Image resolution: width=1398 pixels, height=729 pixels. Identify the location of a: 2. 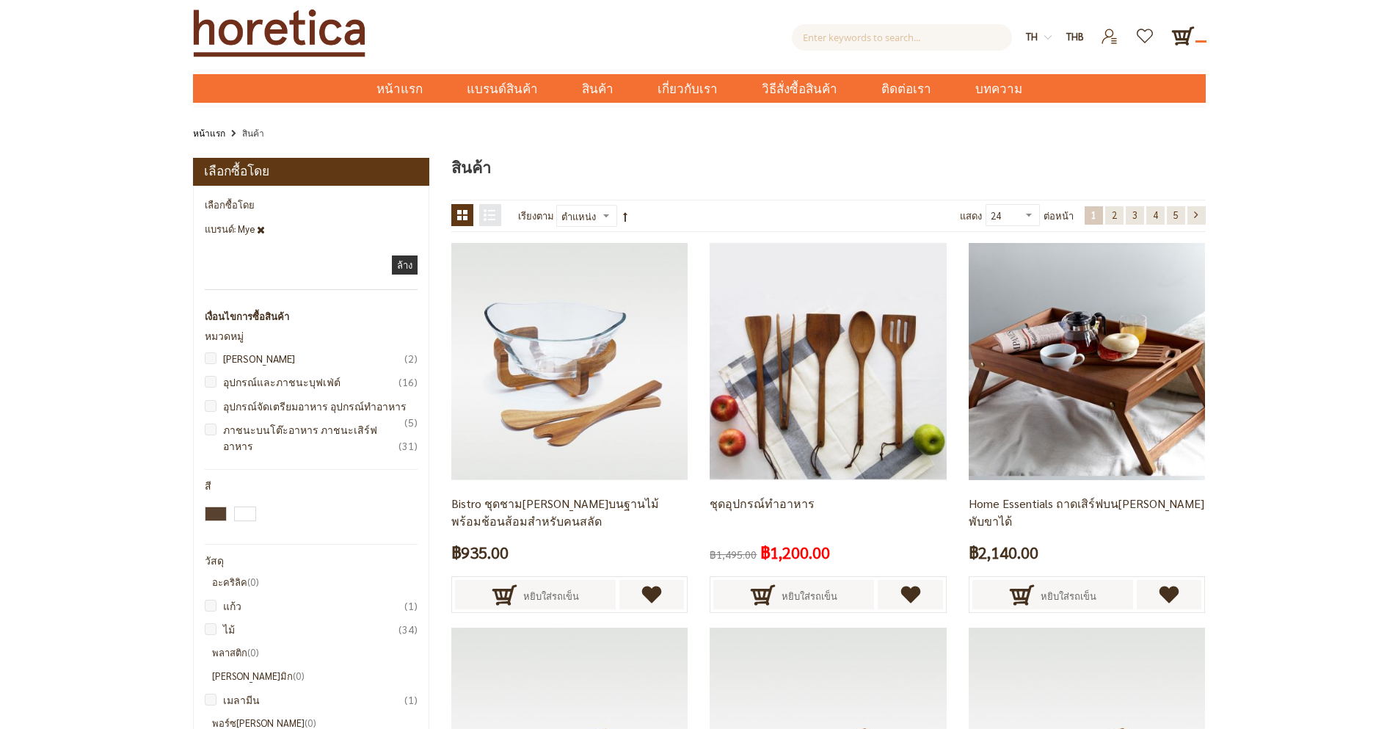
(1114, 215).